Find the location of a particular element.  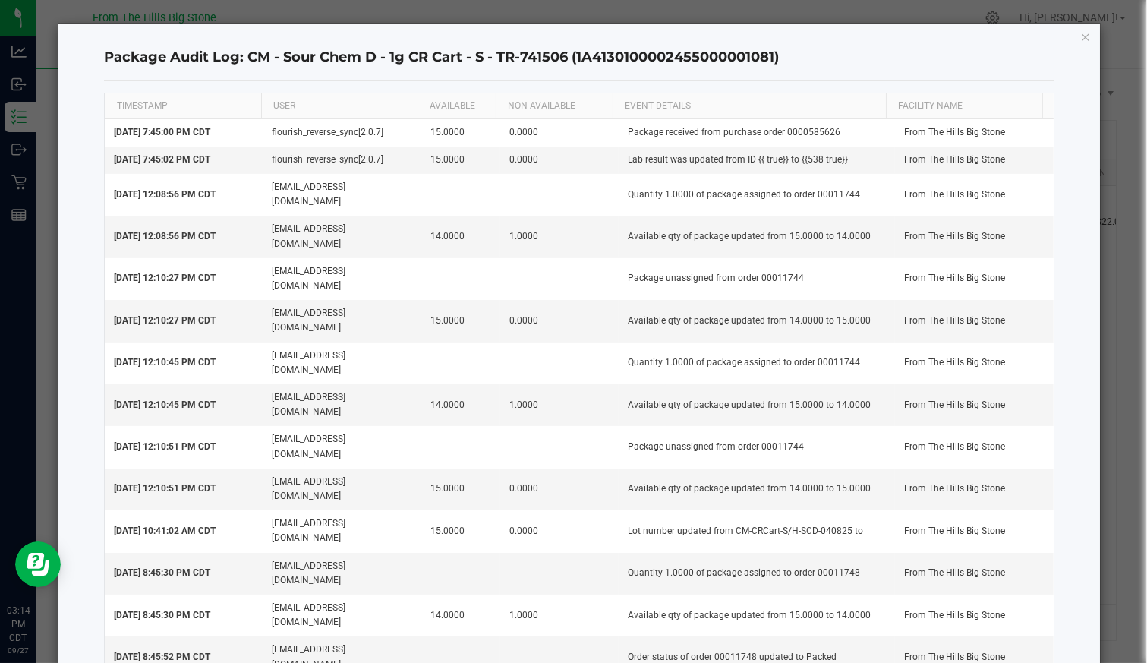

td: Lot number updated from CM-CRCart-S/H-SCD-040825 to is located at coordinates (757, 531).